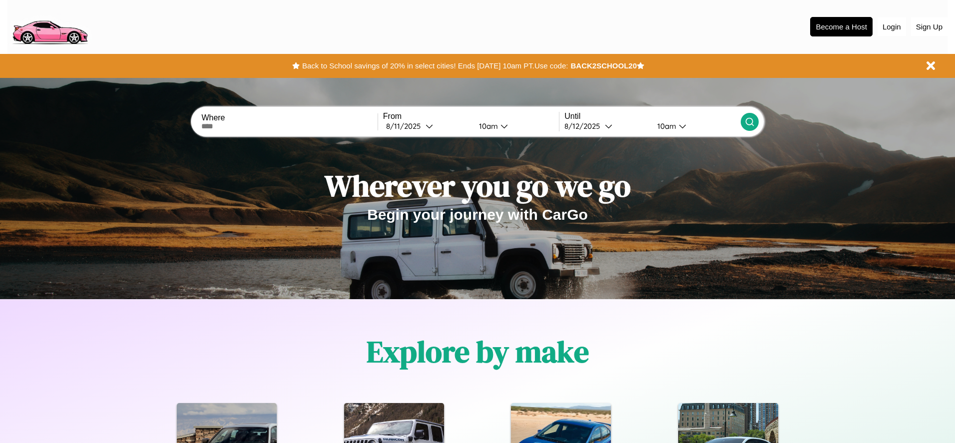  What do you see at coordinates (892, 26) in the screenshot?
I see `button: Login` at bounding box center [892, 26].